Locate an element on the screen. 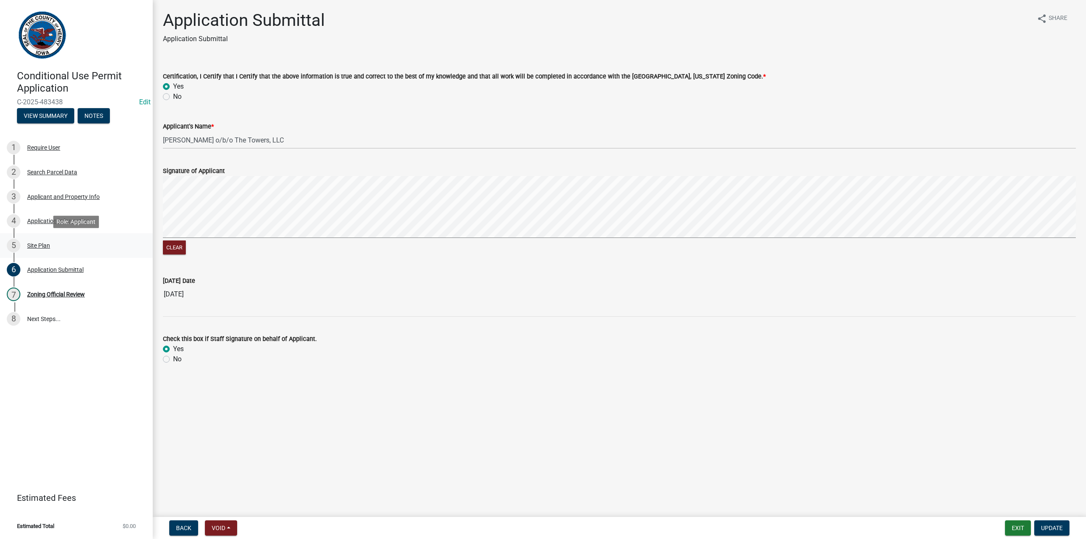 The height and width of the screenshot is (539, 1086). div: Site Plan is located at coordinates (39, 246).